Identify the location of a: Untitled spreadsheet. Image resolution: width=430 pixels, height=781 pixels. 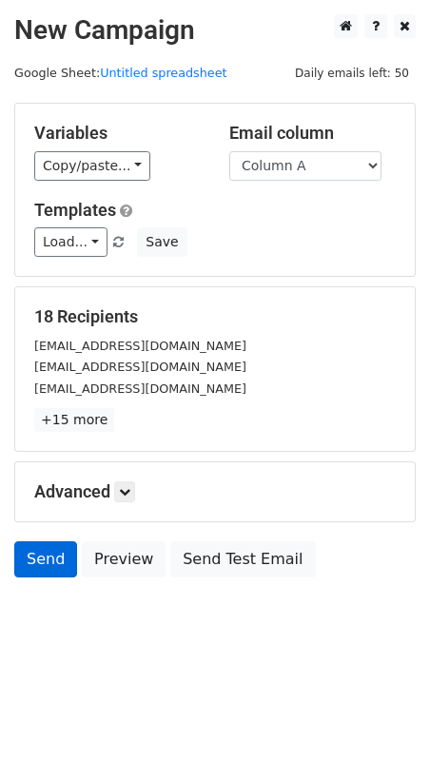
(163, 72).